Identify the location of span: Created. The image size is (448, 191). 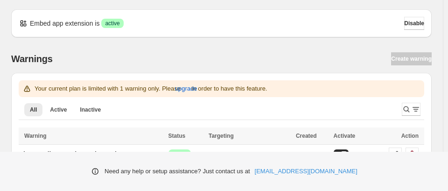
(306, 136).